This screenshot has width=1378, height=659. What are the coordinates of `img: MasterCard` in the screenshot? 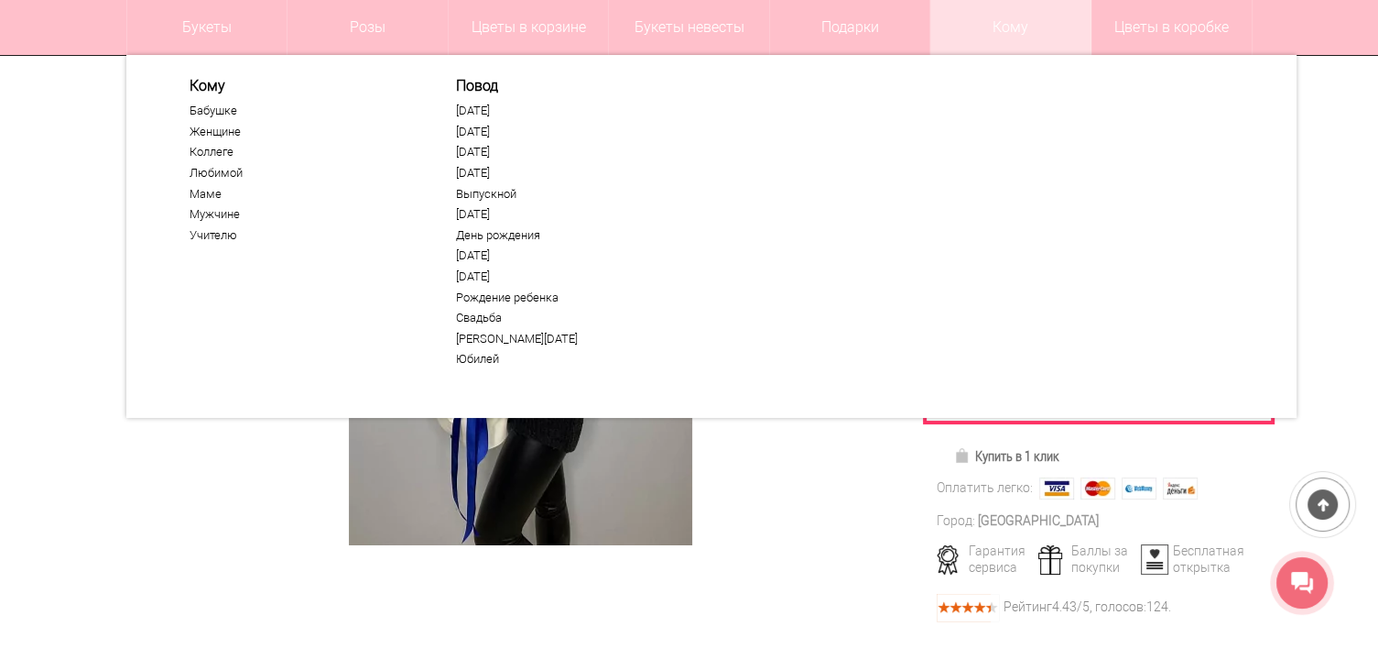 It's located at (1098, 488).